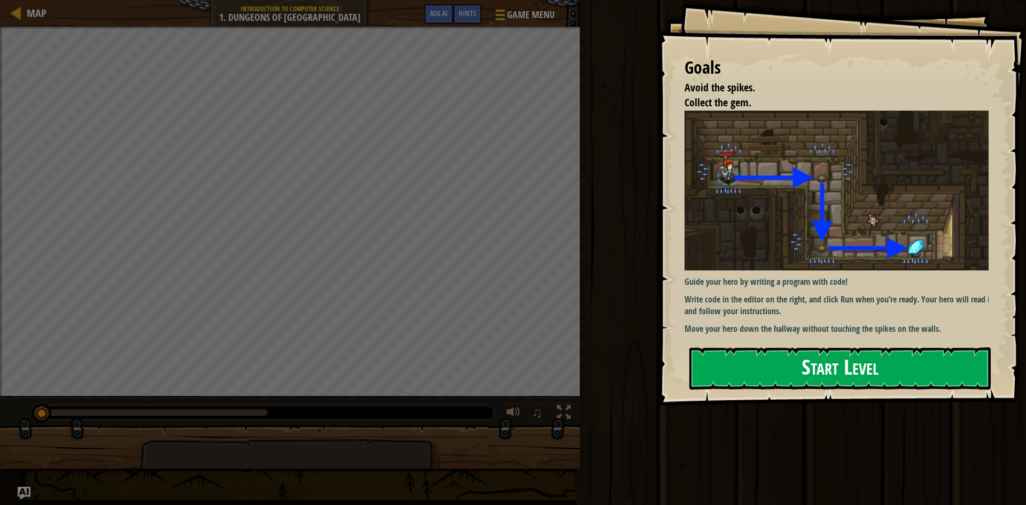 The image size is (1026, 505). What do you see at coordinates (840, 368) in the screenshot?
I see `button: Start Level` at bounding box center [840, 368].